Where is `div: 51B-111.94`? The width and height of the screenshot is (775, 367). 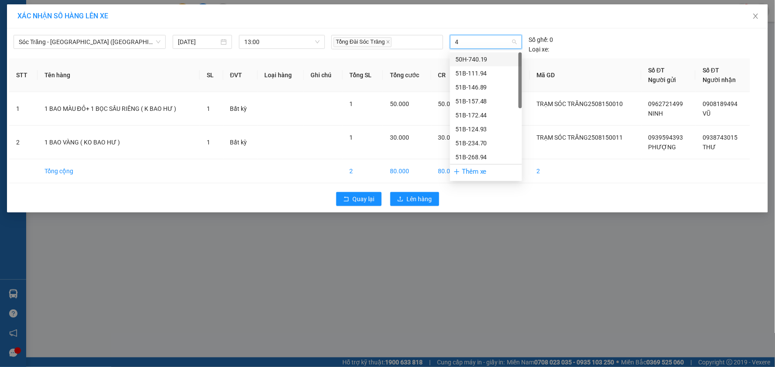 div: 51B-111.94 is located at coordinates (486, 73).